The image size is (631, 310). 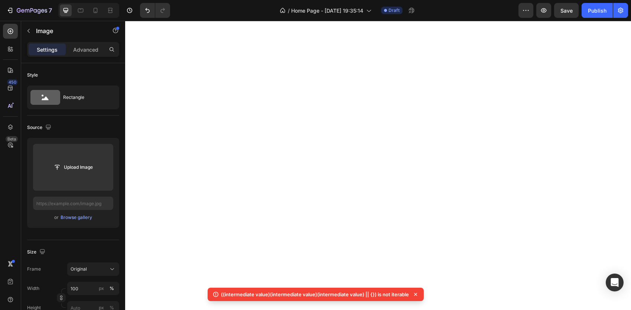 I want to click on span: Save, so click(x=567, y=10).